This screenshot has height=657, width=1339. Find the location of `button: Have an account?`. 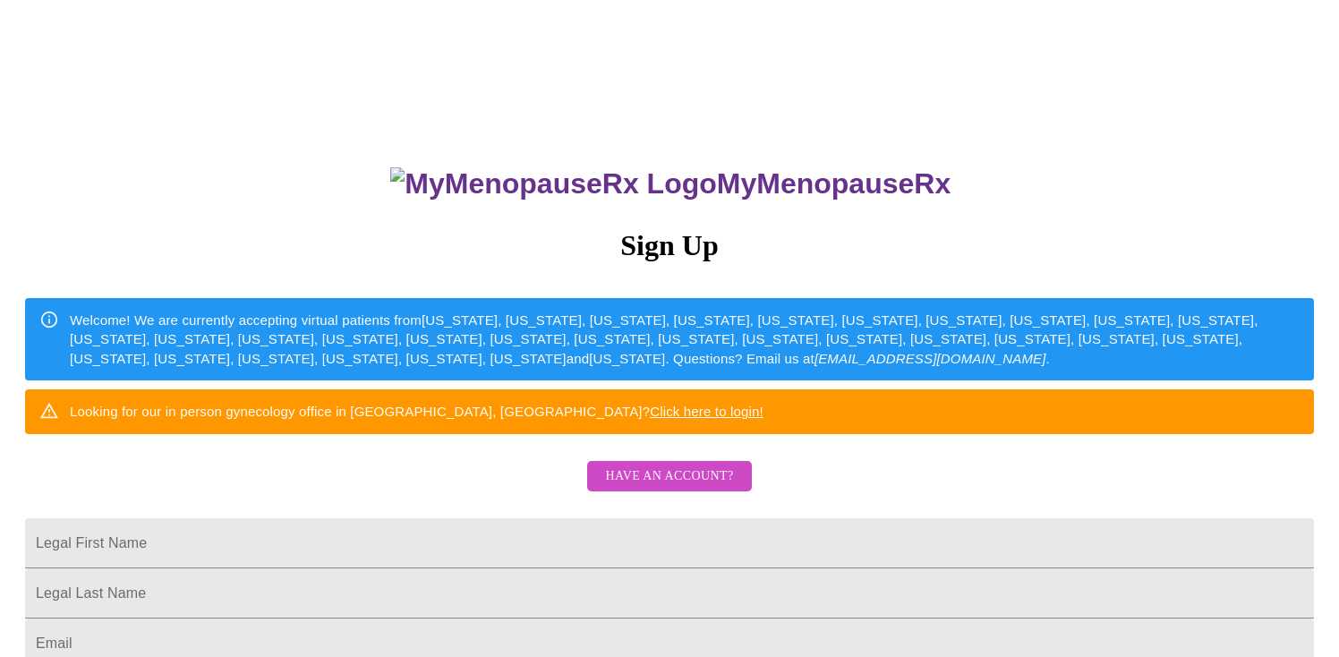

button: Have an account? is located at coordinates (668, 476).